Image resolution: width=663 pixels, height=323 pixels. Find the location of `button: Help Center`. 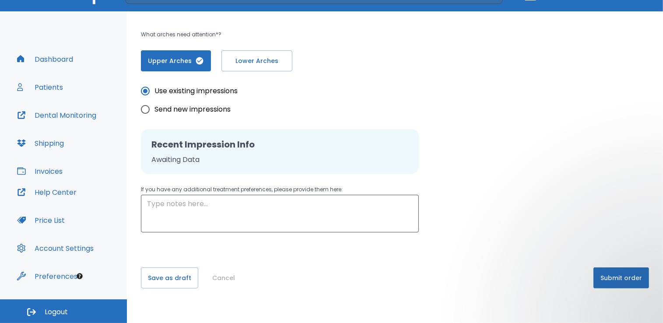

button: Help Center is located at coordinates (47, 192).